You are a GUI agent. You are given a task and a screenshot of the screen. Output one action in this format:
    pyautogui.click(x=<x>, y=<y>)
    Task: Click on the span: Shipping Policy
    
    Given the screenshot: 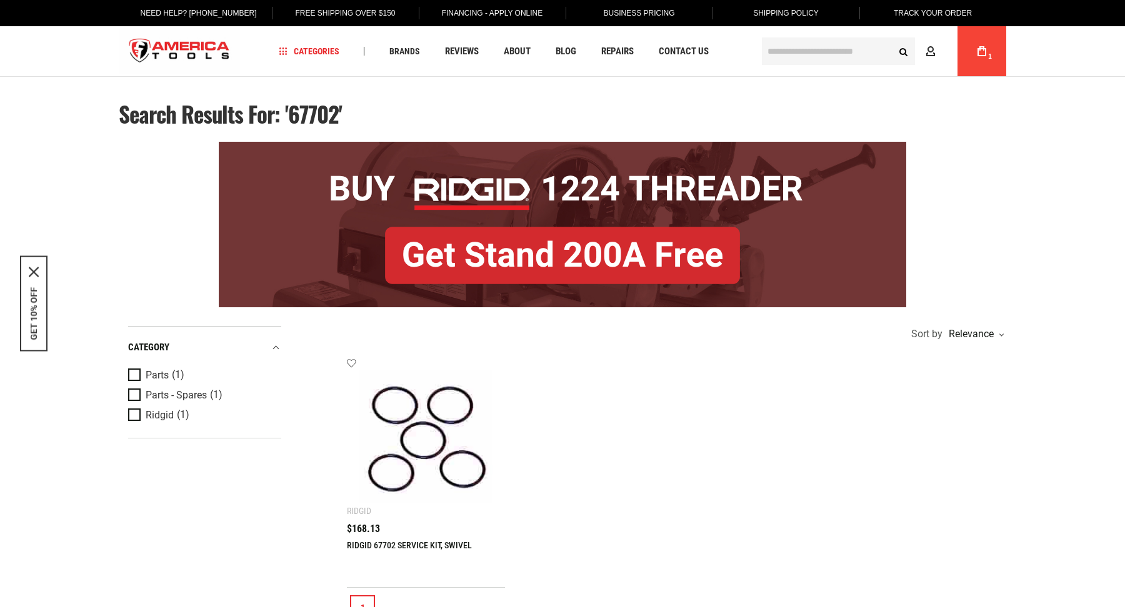 What is the action you would take?
    pyautogui.click(x=786, y=13)
    